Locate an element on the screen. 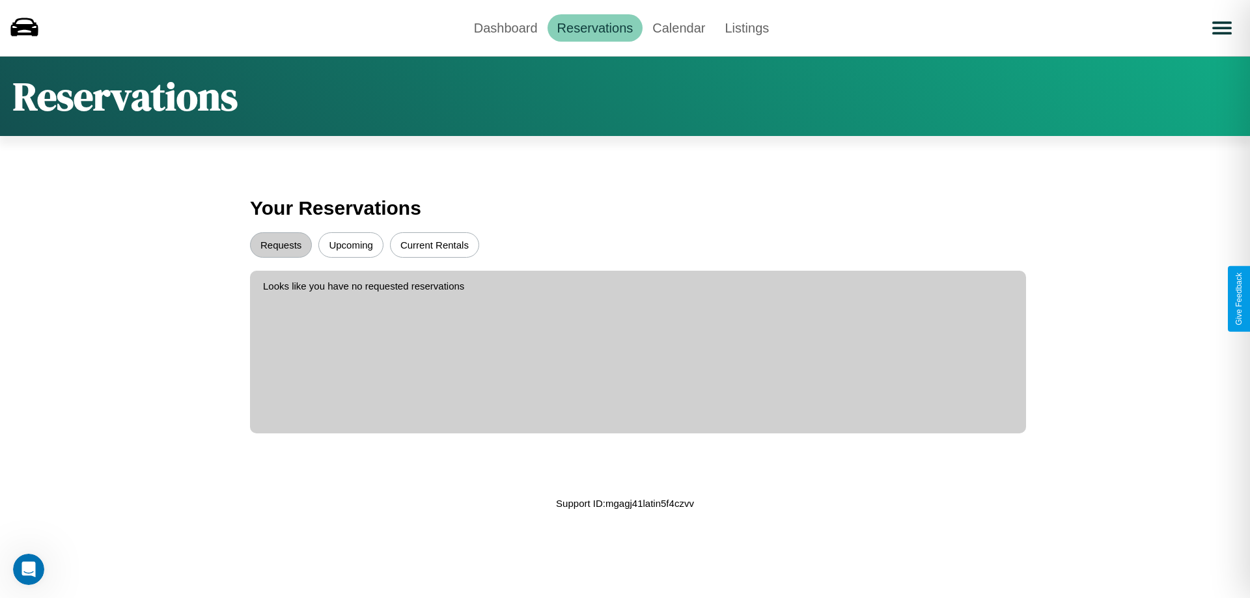 This screenshot has width=1250, height=598. button: Upcoming is located at coordinates (351, 245).